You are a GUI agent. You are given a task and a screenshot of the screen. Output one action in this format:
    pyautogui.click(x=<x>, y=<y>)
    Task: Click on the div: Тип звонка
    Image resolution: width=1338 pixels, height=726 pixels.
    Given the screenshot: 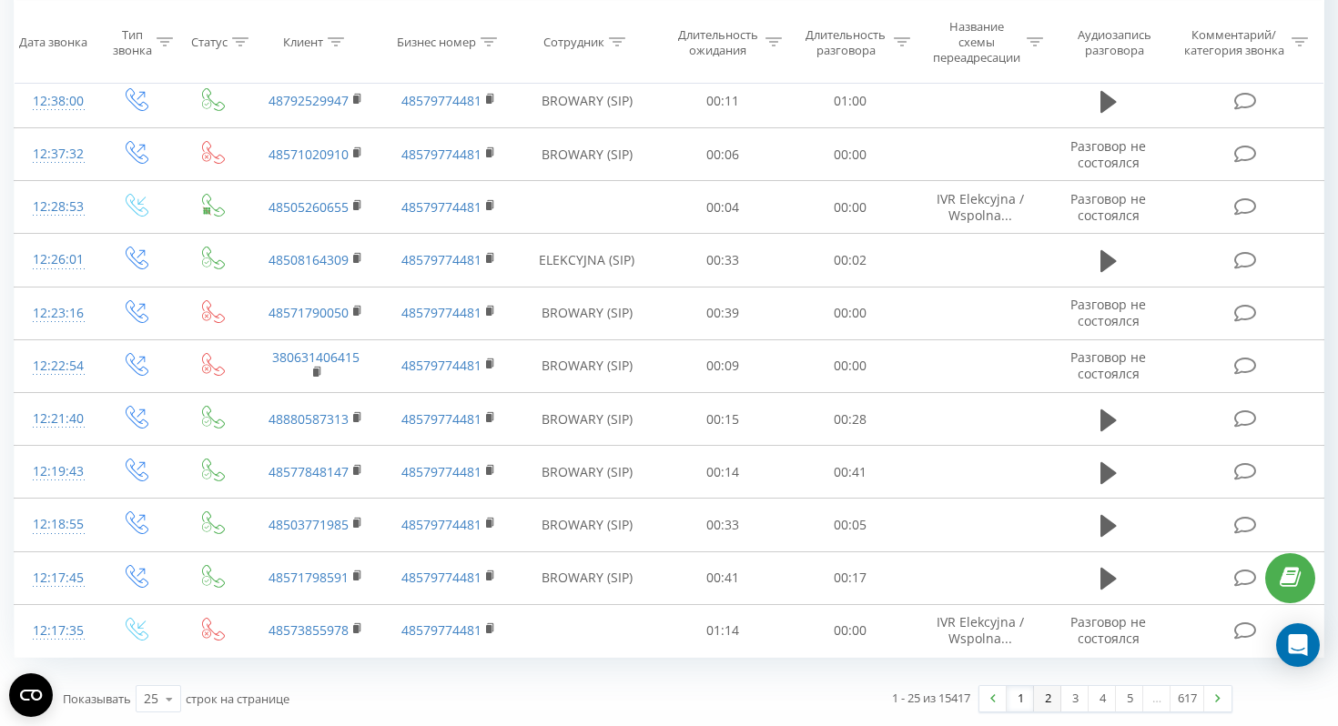 What is the action you would take?
    pyautogui.click(x=132, y=42)
    